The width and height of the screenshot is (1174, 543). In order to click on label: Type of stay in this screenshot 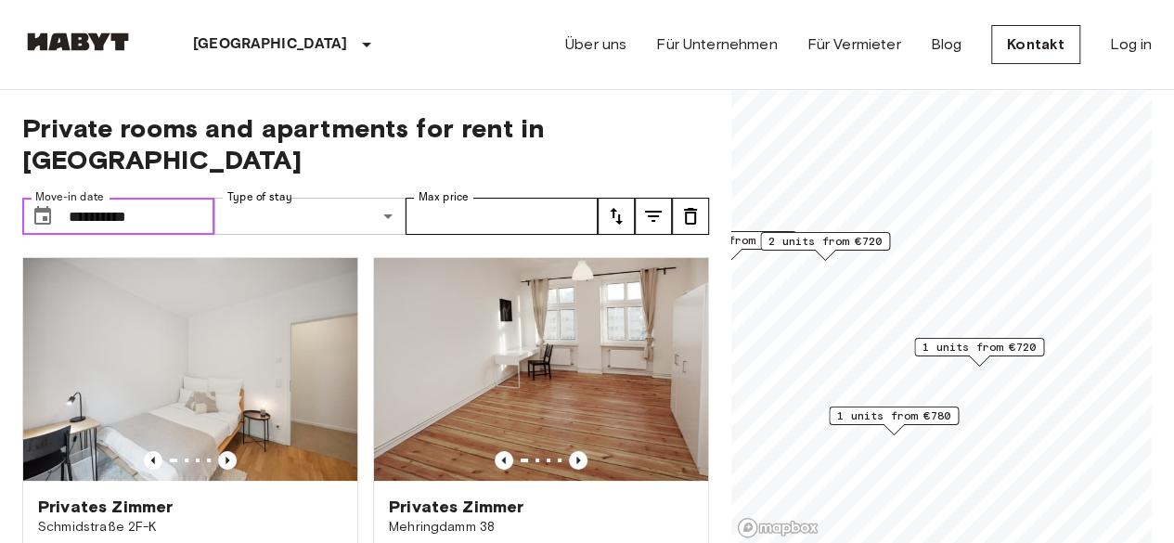, I will do `click(260, 197)`.